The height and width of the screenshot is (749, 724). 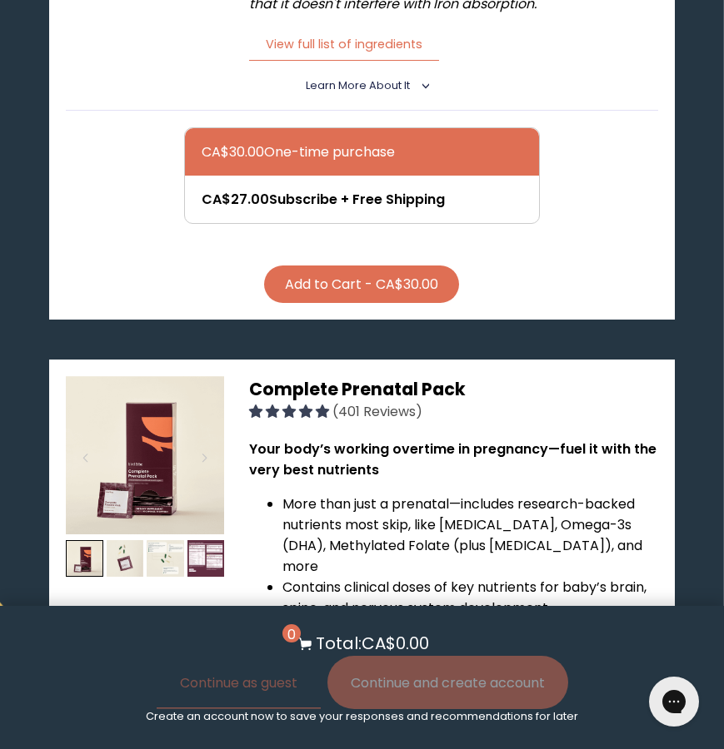 I want to click on button: Continue and create account, so click(x=447, y=683).